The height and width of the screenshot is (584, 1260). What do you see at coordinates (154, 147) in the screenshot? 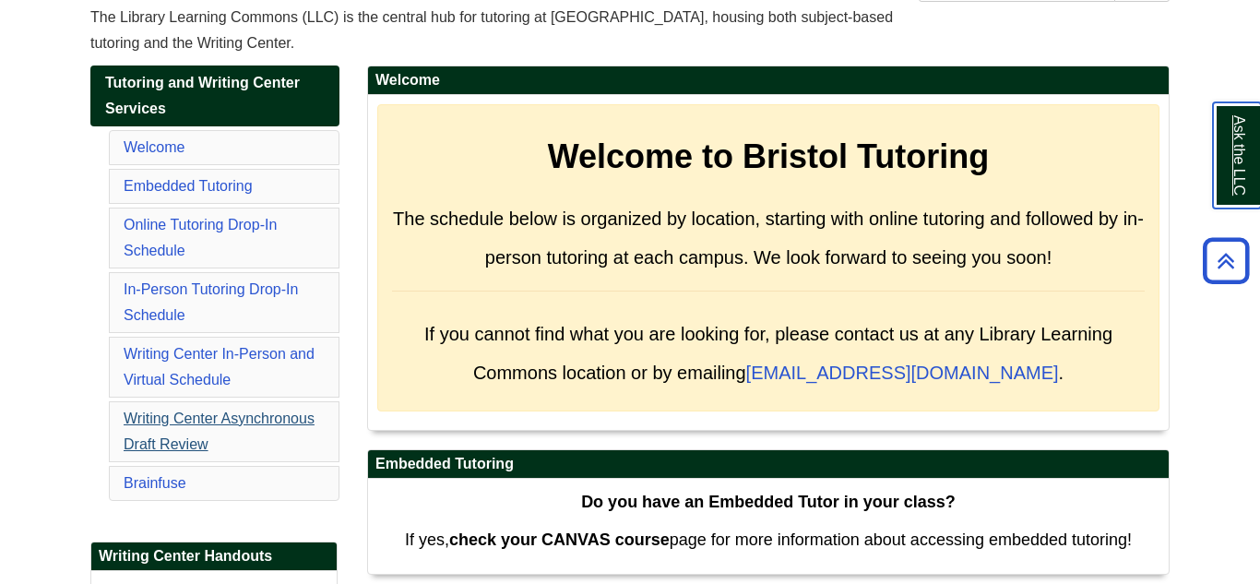
I see `a: Welcome` at bounding box center [154, 147].